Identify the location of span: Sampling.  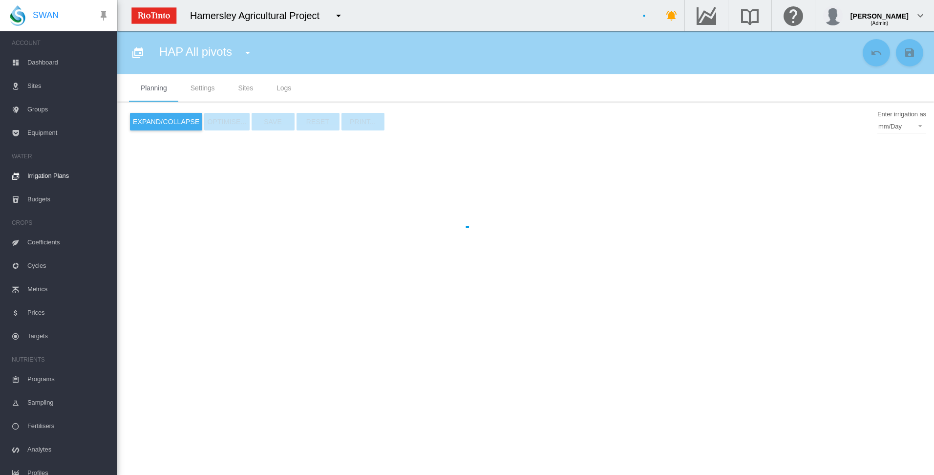
(68, 403).